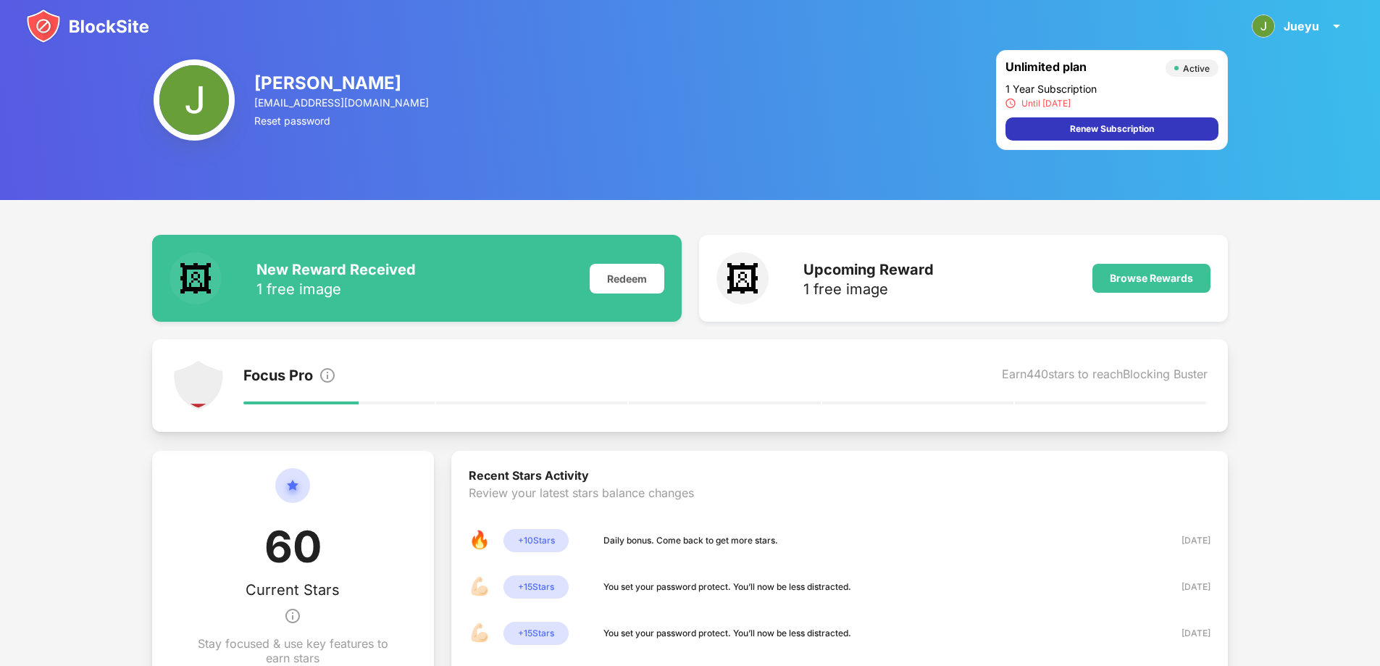 This screenshot has width=1380, height=666. I want to click on img: circle-star.svg, so click(293, 494).